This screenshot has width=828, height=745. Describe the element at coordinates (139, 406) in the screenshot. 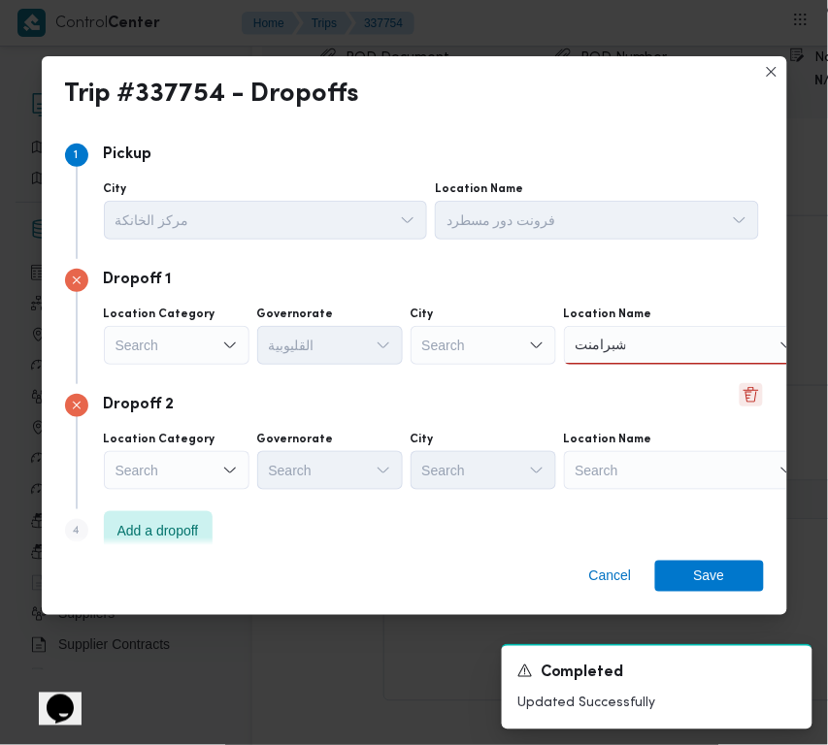

I see `p: Dropoff 2` at that location.